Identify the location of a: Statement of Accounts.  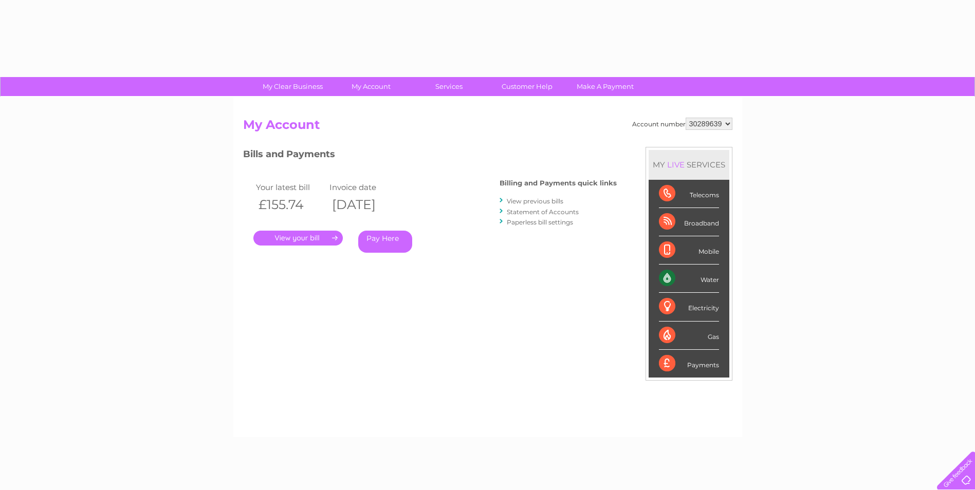
(543, 212).